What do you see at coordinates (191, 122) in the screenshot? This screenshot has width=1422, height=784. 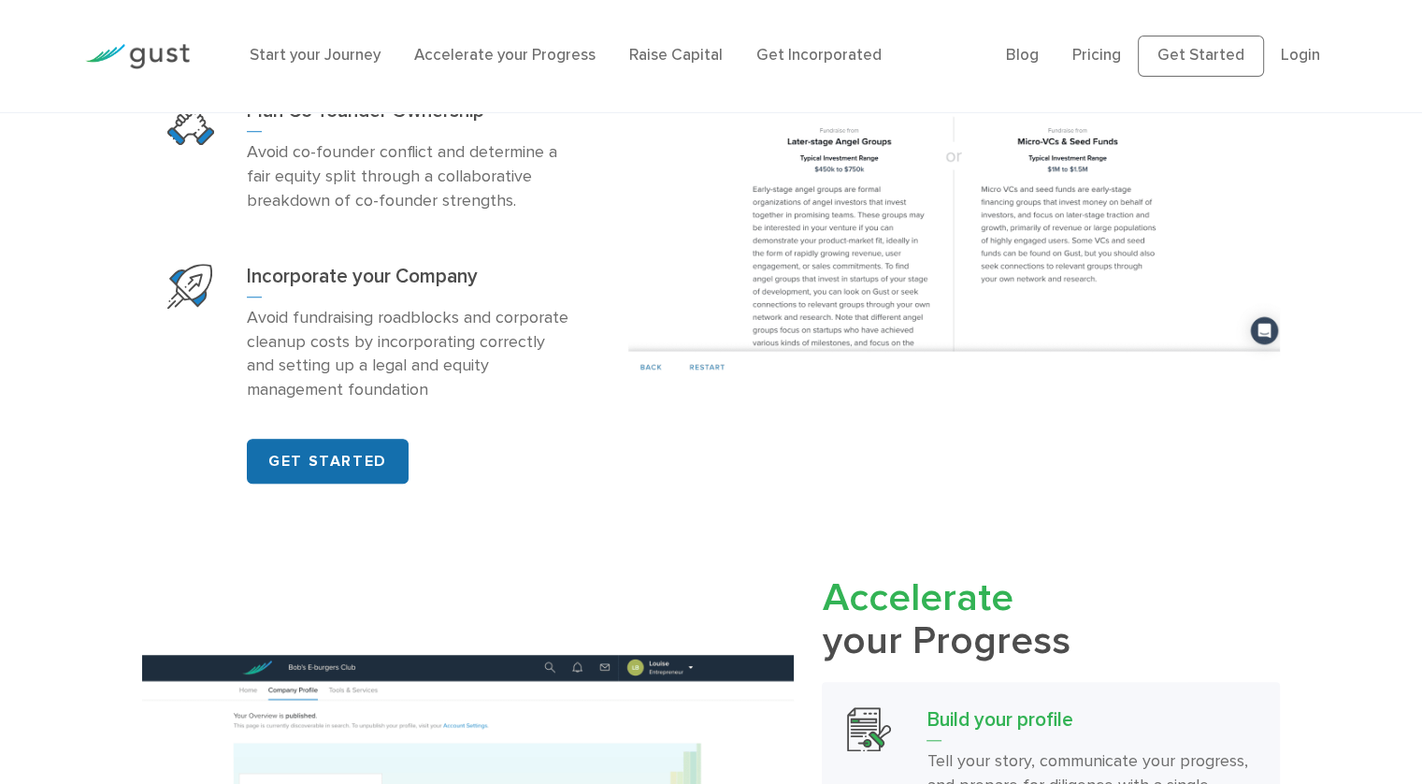 I see `img: Plan Co Founder Ownership` at bounding box center [191, 122].